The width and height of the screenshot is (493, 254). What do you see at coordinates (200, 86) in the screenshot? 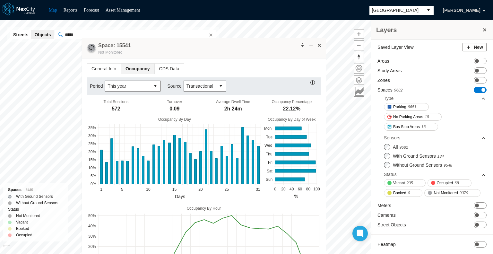
I see `span: Transactional` at bounding box center [200, 86].